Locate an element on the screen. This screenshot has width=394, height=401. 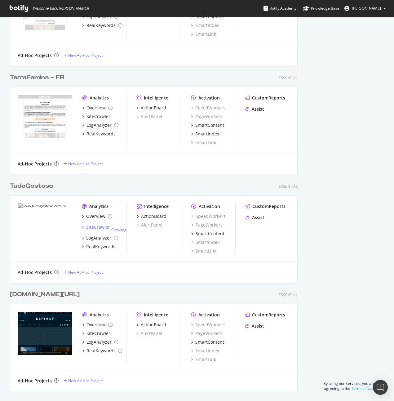
img: www.terrafemina.com is located at coordinates (45, 117).